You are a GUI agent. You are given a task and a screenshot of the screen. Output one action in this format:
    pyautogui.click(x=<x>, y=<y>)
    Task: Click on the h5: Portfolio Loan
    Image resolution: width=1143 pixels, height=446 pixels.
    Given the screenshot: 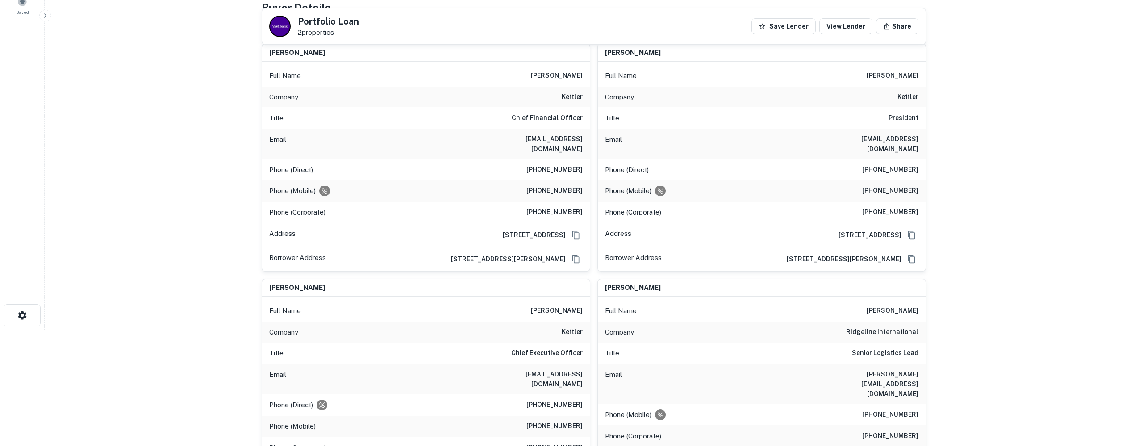 What is the action you would take?
    pyautogui.click(x=328, y=21)
    